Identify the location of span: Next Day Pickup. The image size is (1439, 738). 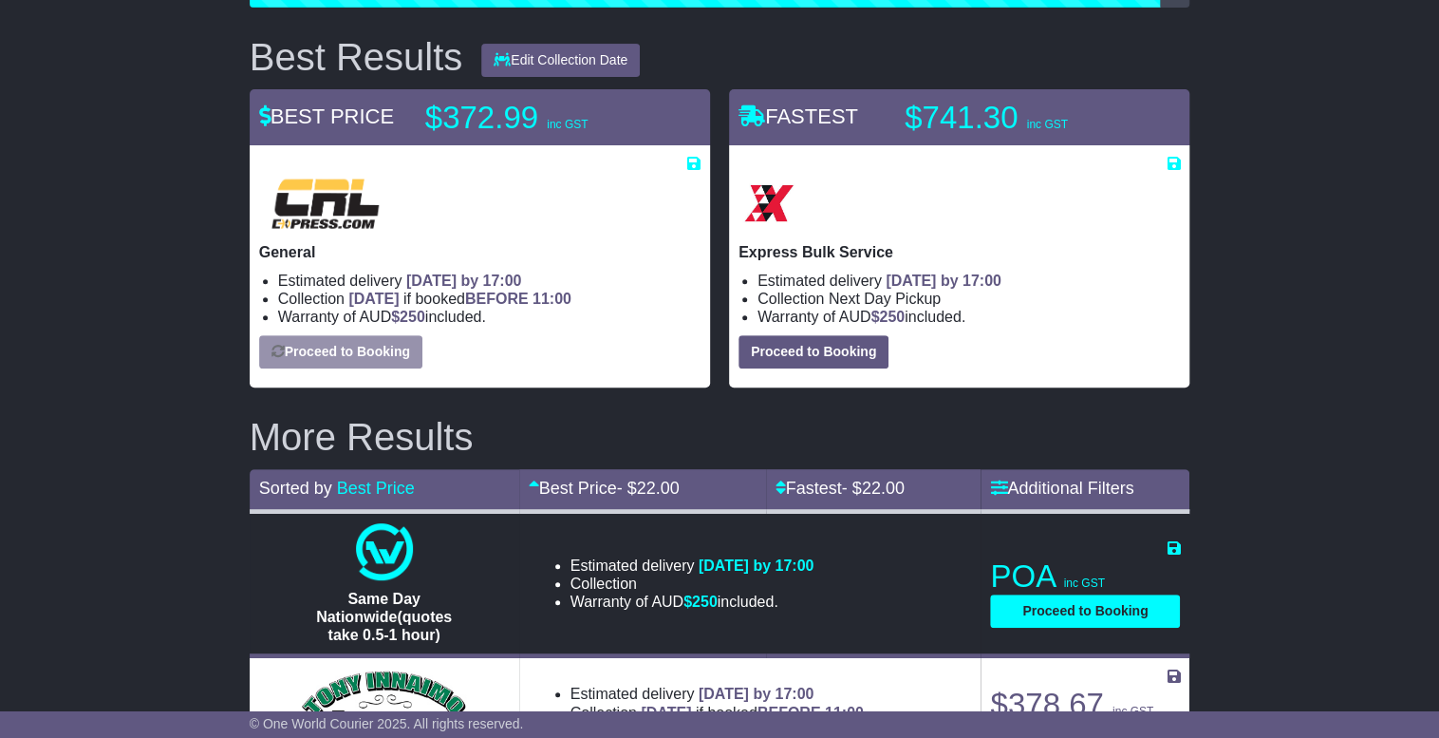
(885, 298).